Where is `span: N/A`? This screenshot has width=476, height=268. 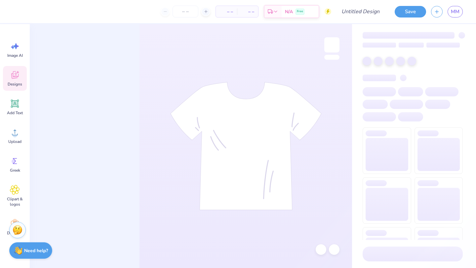 span: N/A is located at coordinates (289, 12).